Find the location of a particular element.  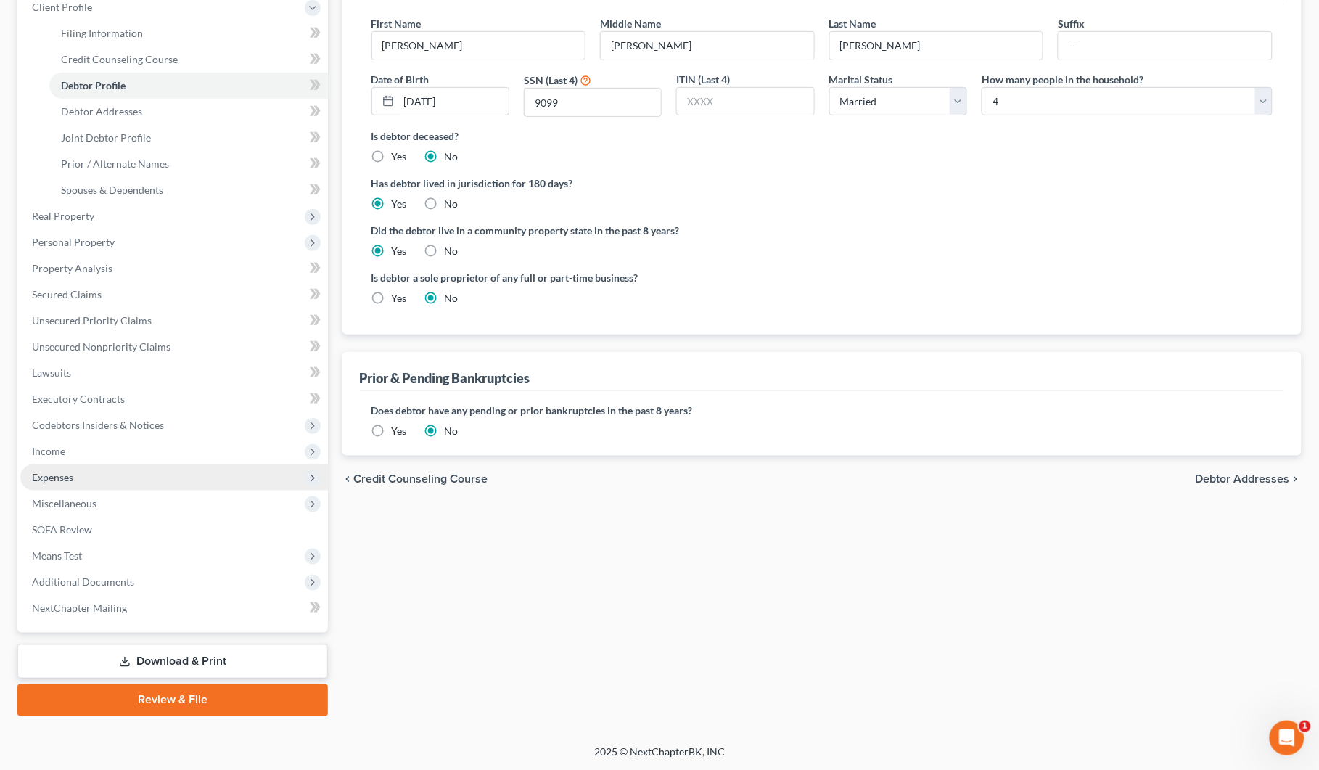

span: Property Analysis is located at coordinates (72, 268).